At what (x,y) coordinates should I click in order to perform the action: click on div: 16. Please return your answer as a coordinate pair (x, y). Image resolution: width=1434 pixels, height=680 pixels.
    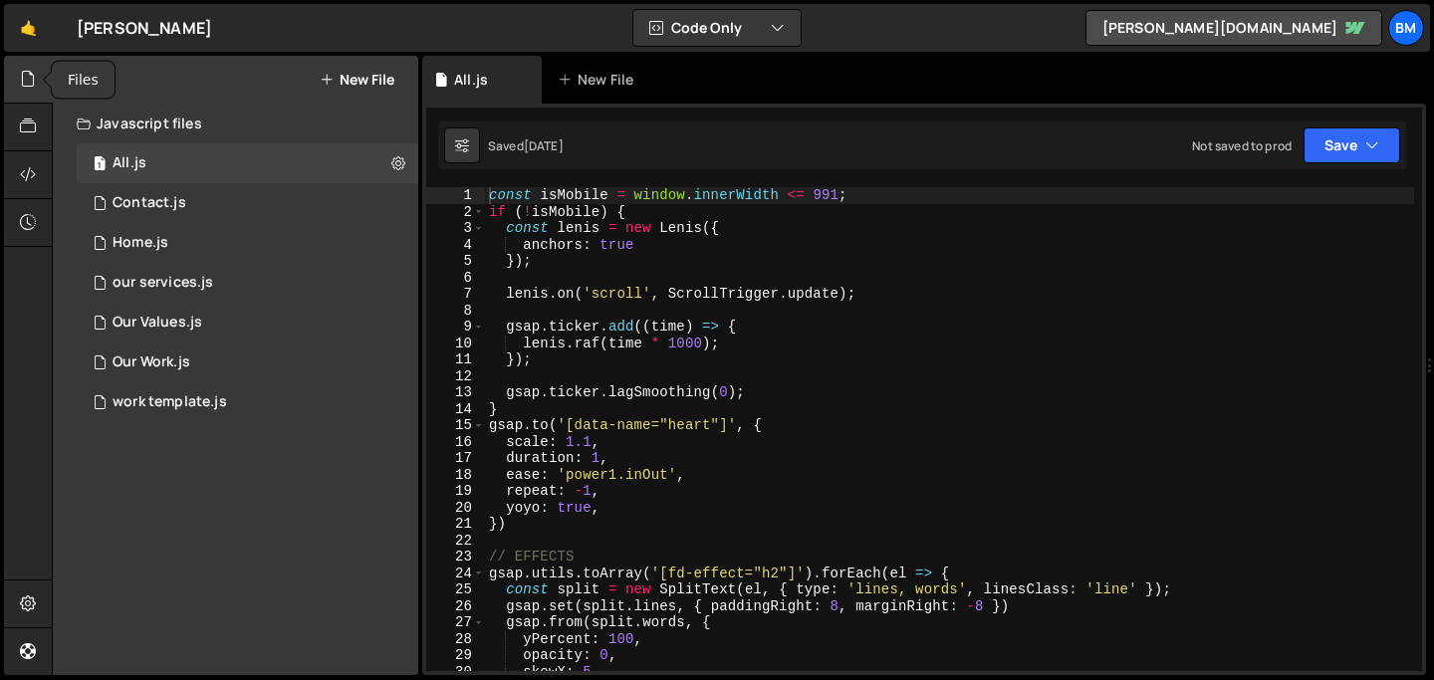
    Looking at the image, I should click on (455, 442).